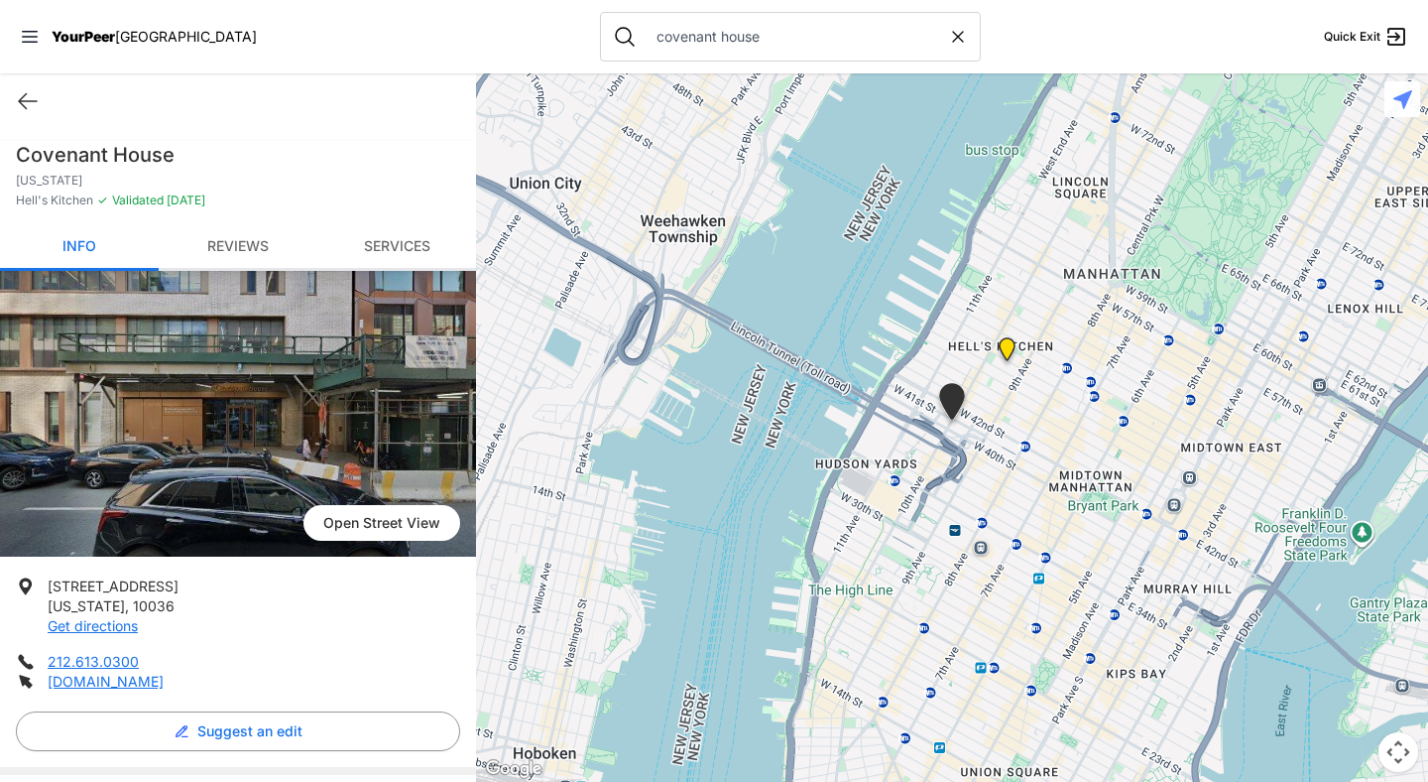  What do you see at coordinates (514, 769) in the screenshot?
I see `a: Open this area in Google Maps (opens a new window)` at bounding box center [514, 769].